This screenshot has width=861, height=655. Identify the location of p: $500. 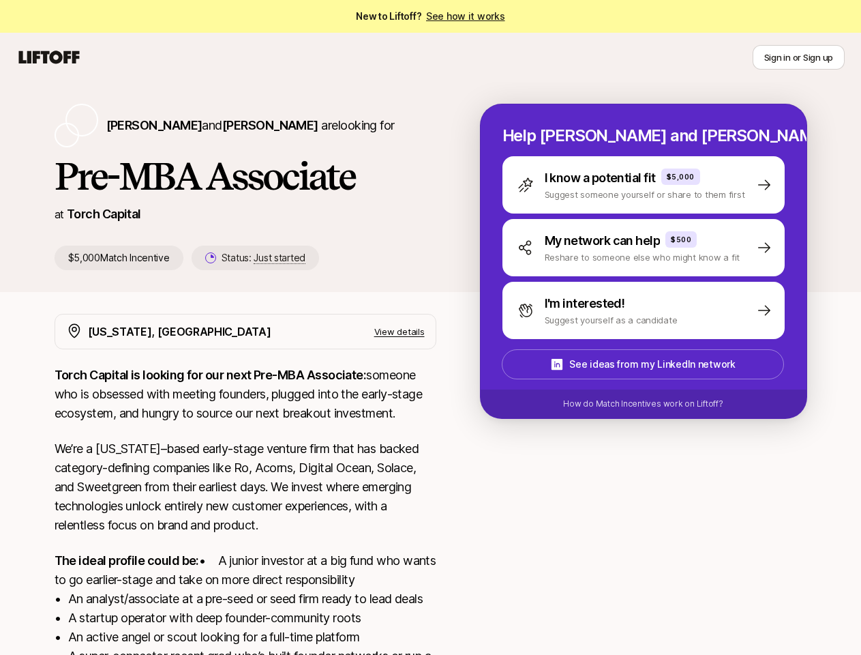
(681, 239).